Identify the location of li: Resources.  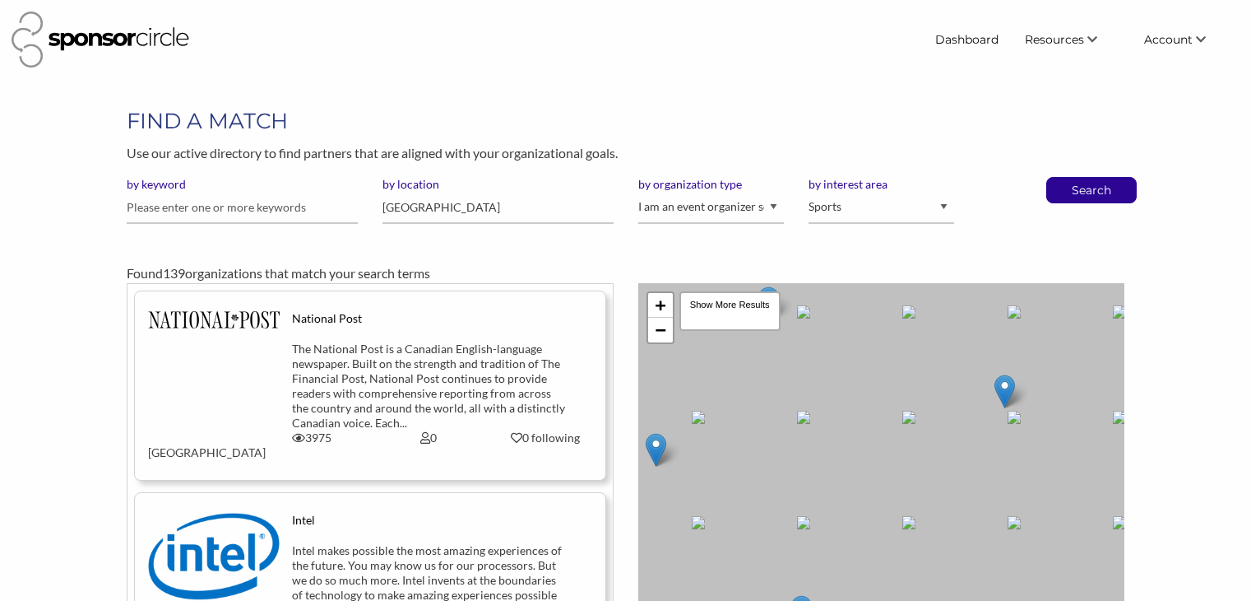
(1071, 39).